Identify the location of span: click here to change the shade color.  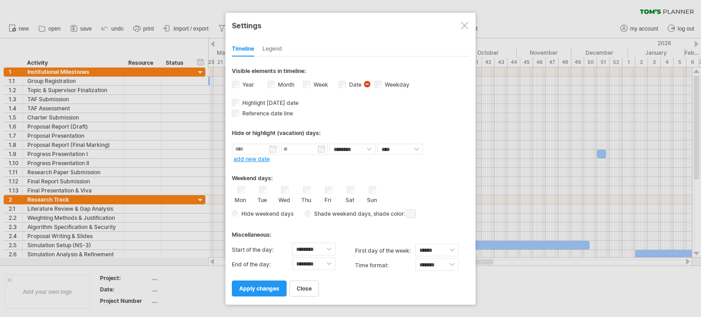
(411, 213).